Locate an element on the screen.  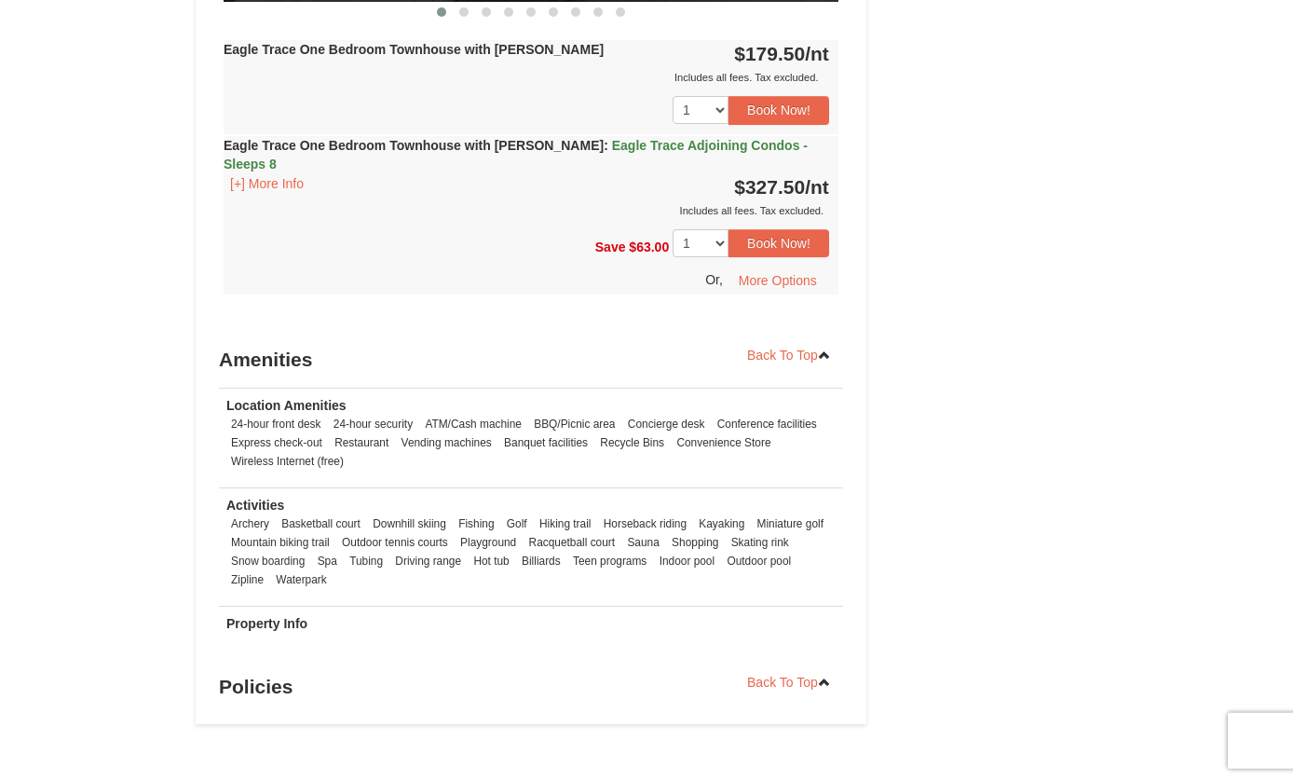
li: Hot tub is located at coordinates (491, 561).